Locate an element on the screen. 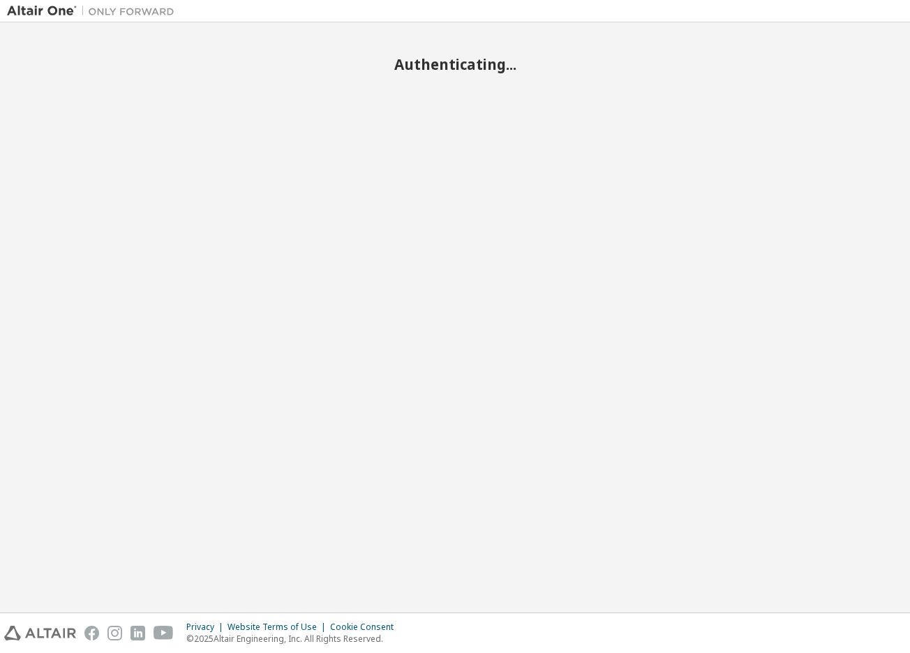 The height and width of the screenshot is (653, 910). img: youtube.svg is located at coordinates (163, 632).